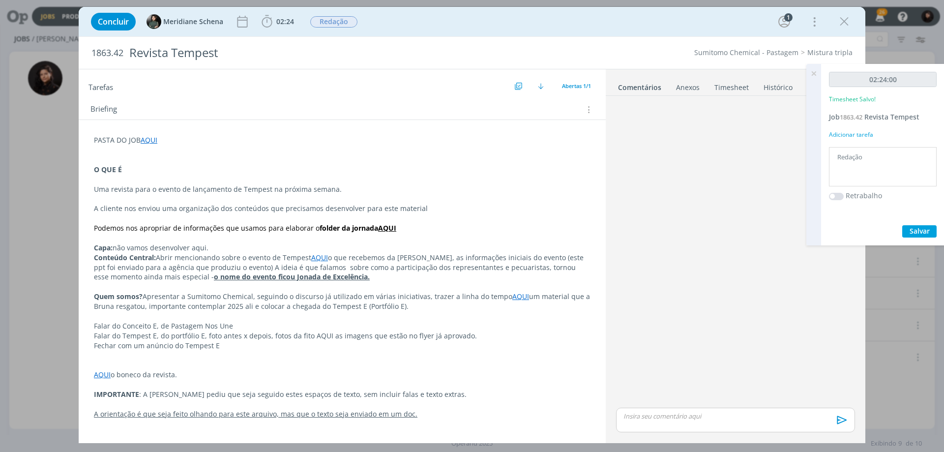 The height and width of the screenshot is (452, 944). I want to click on div: 1, so click(788, 17).